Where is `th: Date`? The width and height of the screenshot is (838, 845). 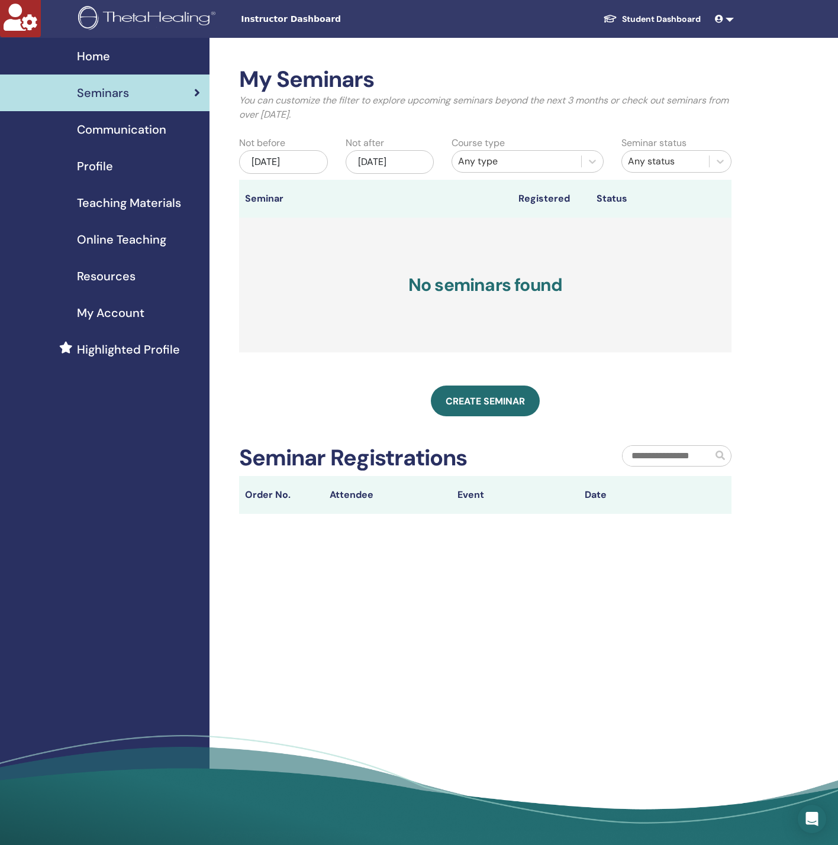 th: Date is located at coordinates (642, 495).